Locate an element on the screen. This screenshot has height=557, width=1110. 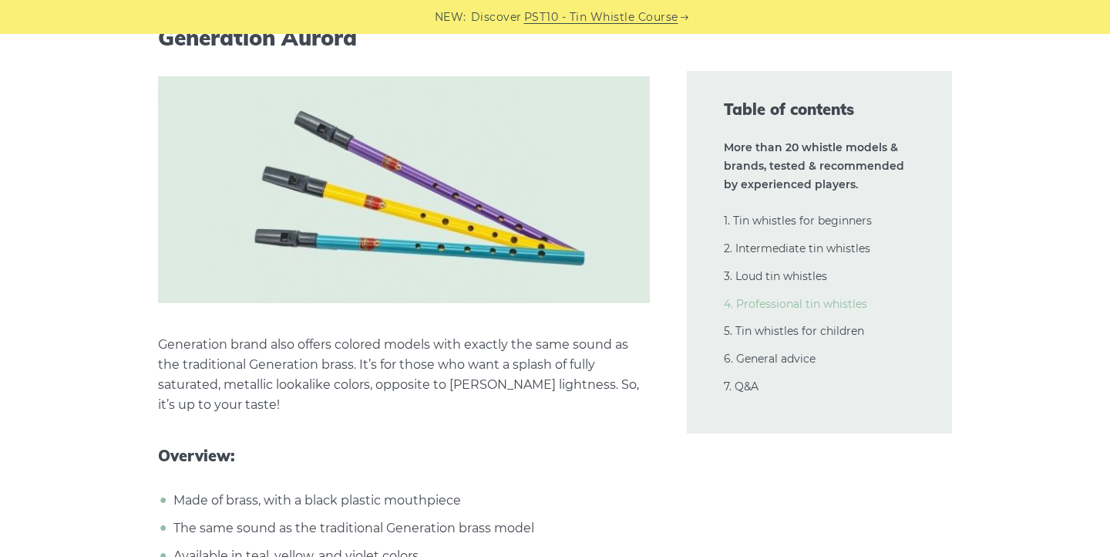
a: PST10 - Tin Whistle Course is located at coordinates (601, 17).